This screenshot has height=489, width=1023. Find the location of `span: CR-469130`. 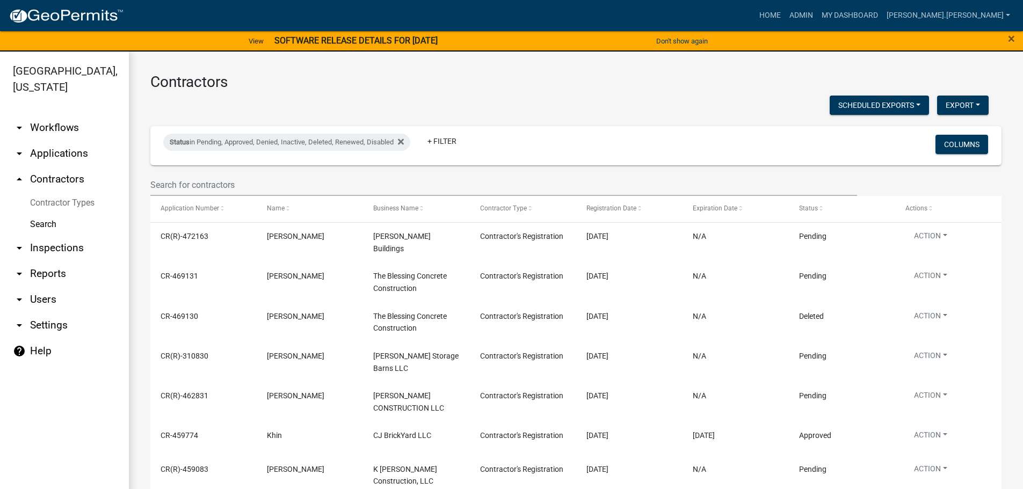

span: CR-469130 is located at coordinates (179, 316).